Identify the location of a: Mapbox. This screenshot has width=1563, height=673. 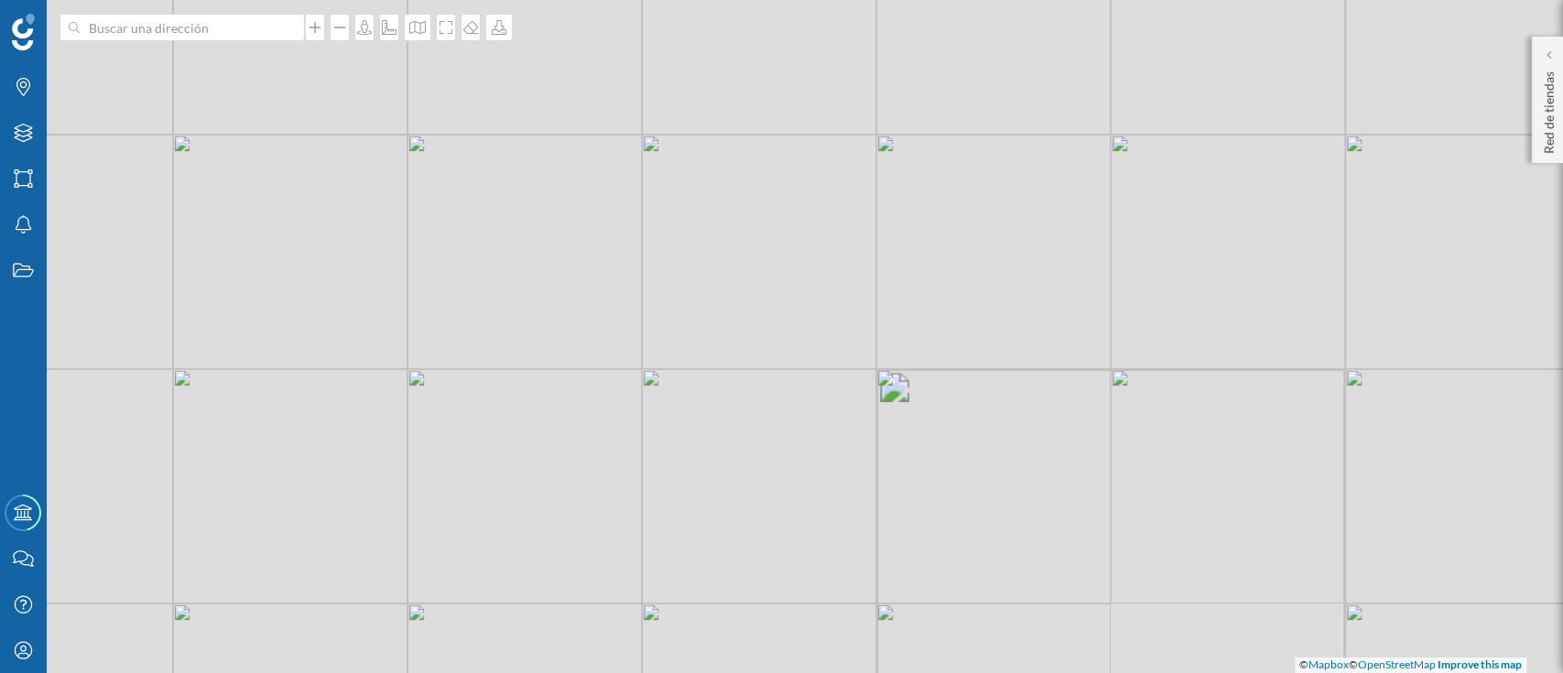
(1329, 664).